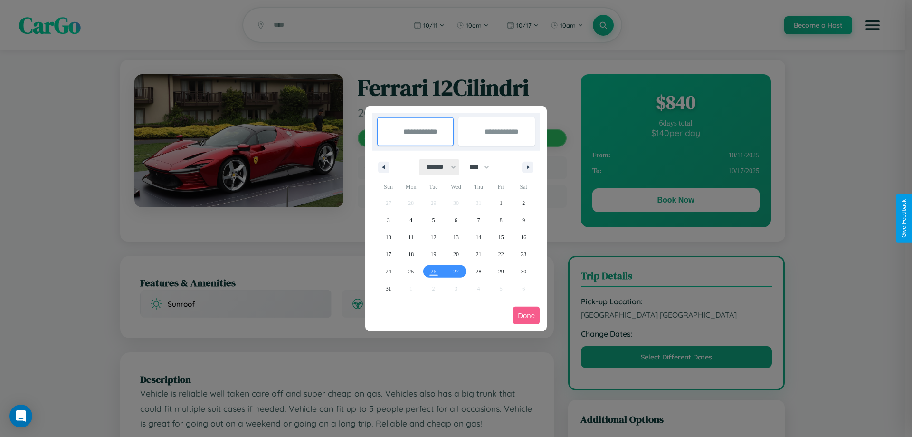 The image size is (912, 437). Describe the element at coordinates (456, 271) in the screenshot. I see `span: 27` at that location.